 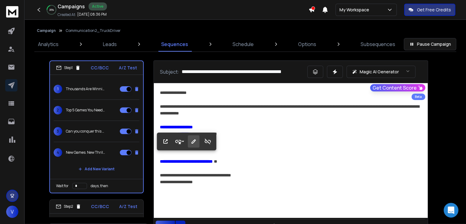 I want to click on p: Get Free Credits, so click(x=434, y=10).